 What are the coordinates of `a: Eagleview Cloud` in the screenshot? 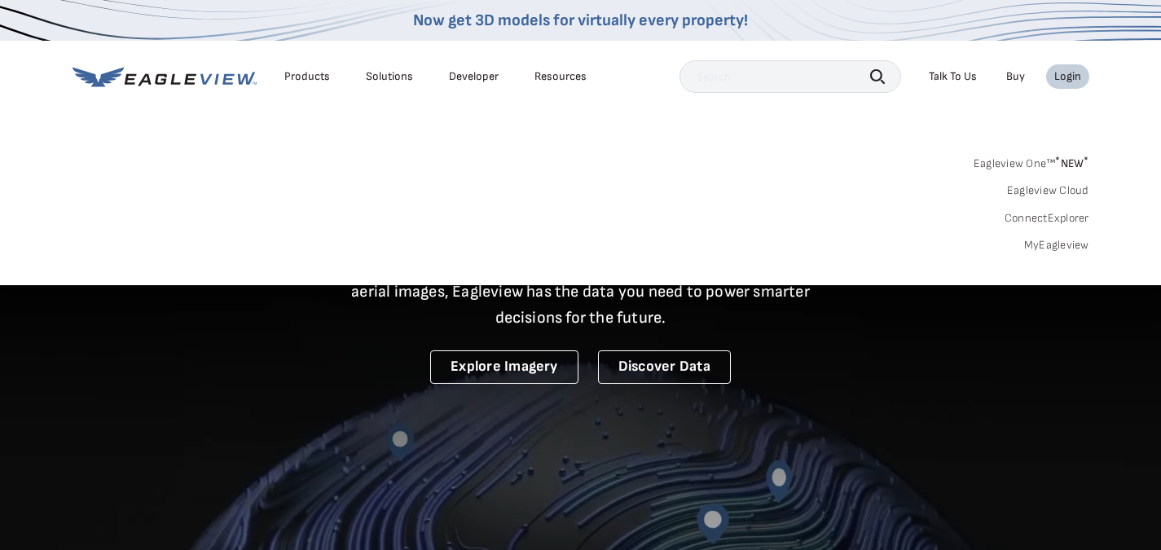 It's located at (1048, 191).